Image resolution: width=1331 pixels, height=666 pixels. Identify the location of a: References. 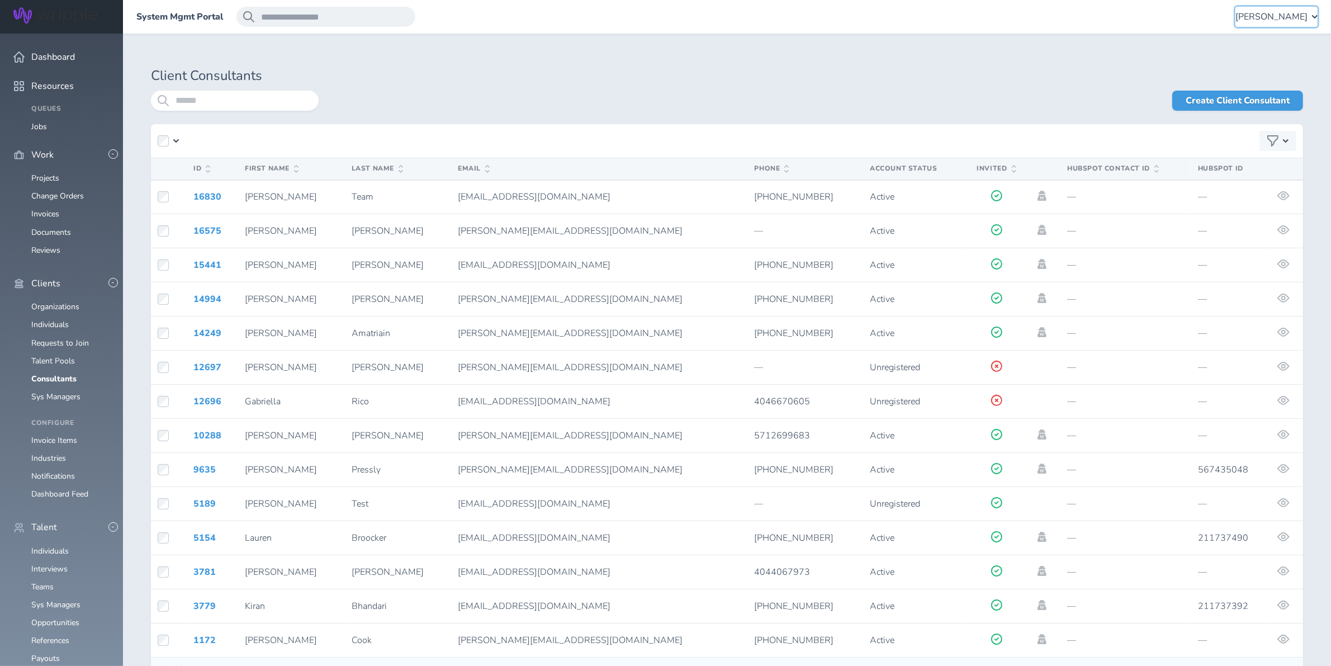
(50, 640).